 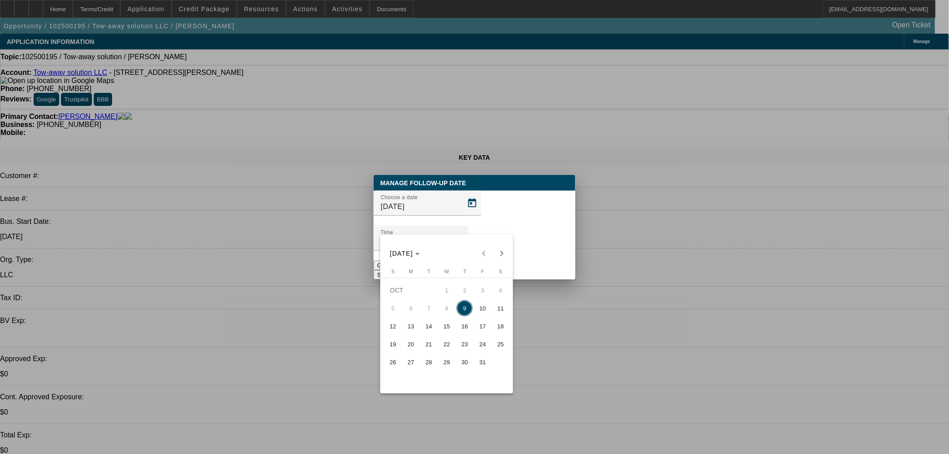 What do you see at coordinates (501, 326) in the screenshot?
I see `button: October 18, 2025` at bounding box center [501, 326].